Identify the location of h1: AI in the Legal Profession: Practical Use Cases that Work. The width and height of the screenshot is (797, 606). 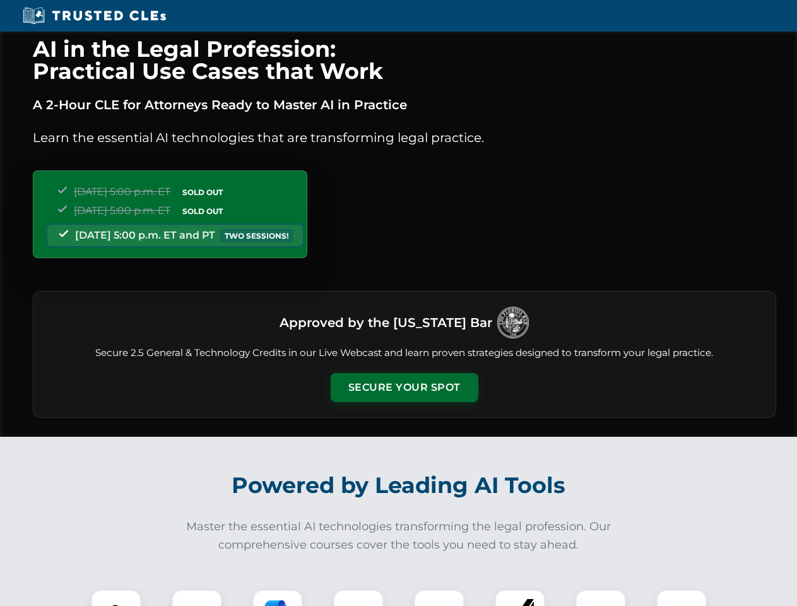
(404, 60).